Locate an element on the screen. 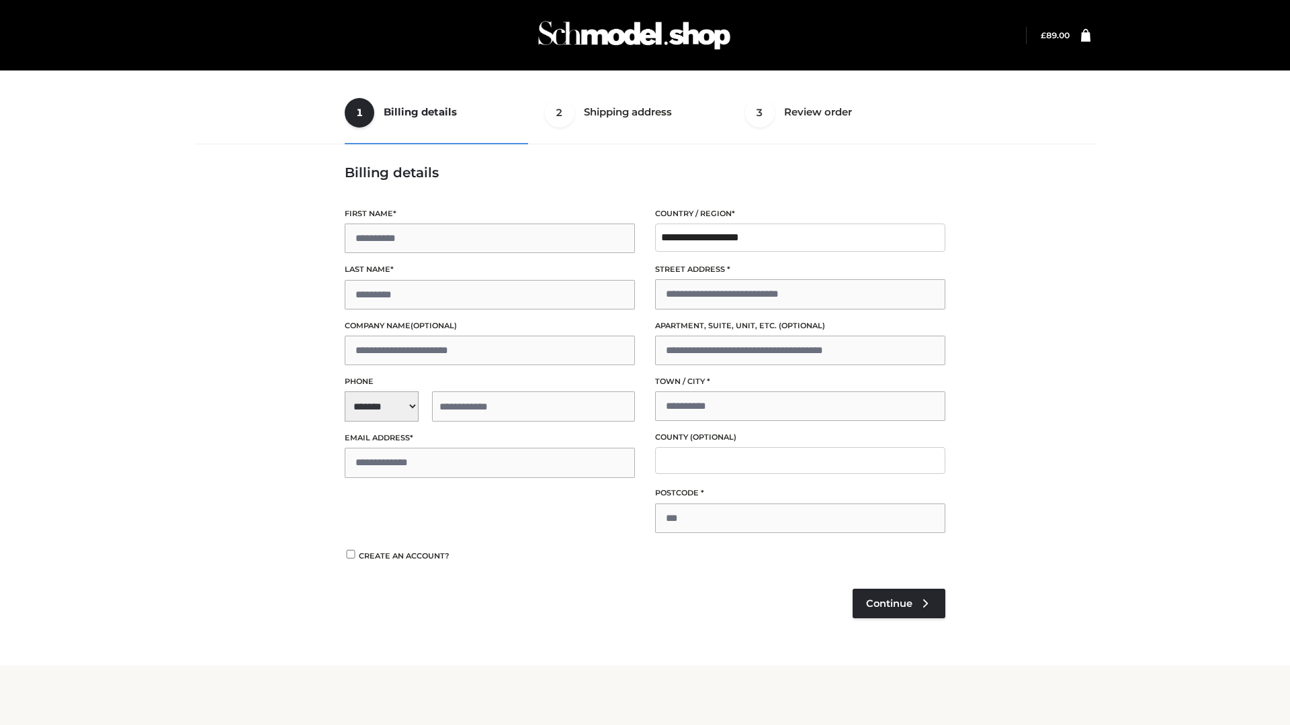  span: Continue is located at coordinates (889, 604).